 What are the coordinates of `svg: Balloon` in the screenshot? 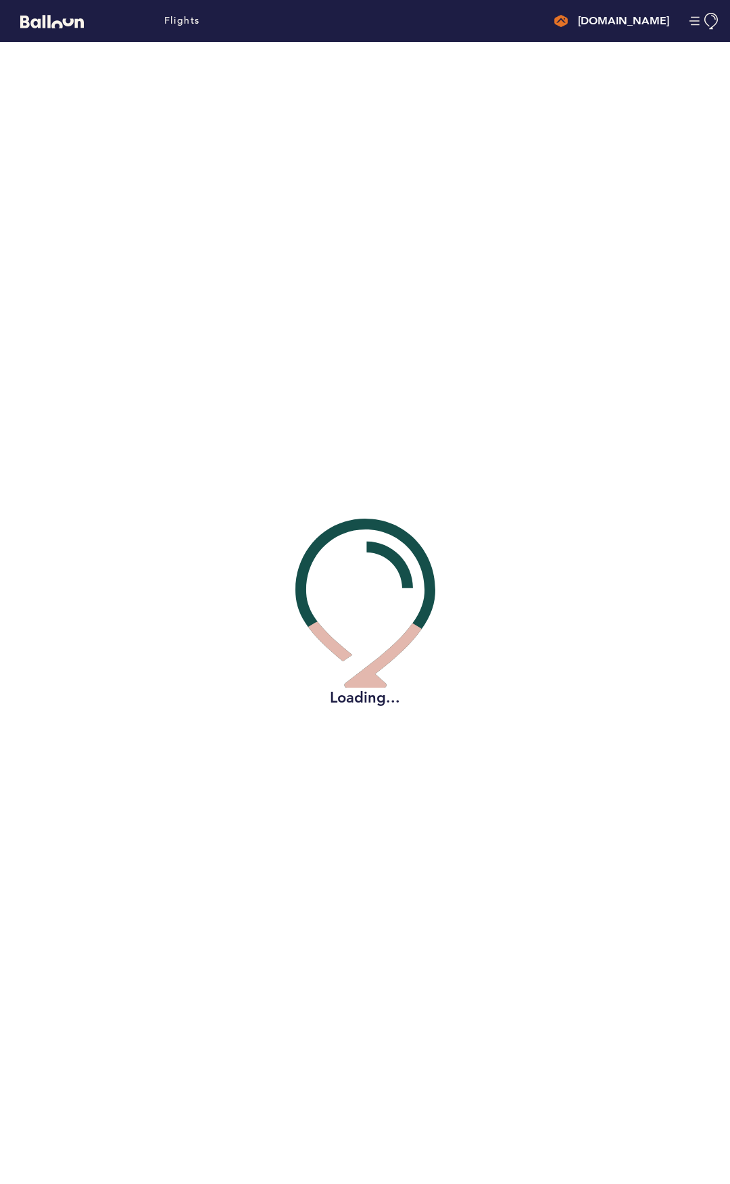 It's located at (52, 22).